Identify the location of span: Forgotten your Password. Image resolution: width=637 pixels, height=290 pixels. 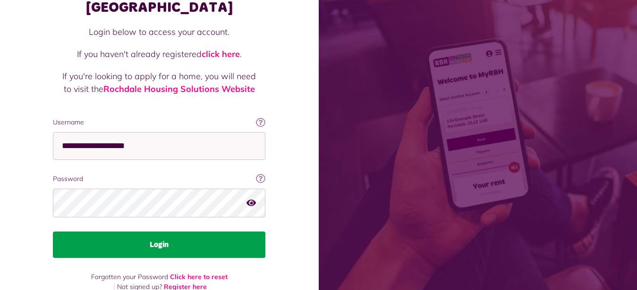
(129, 277).